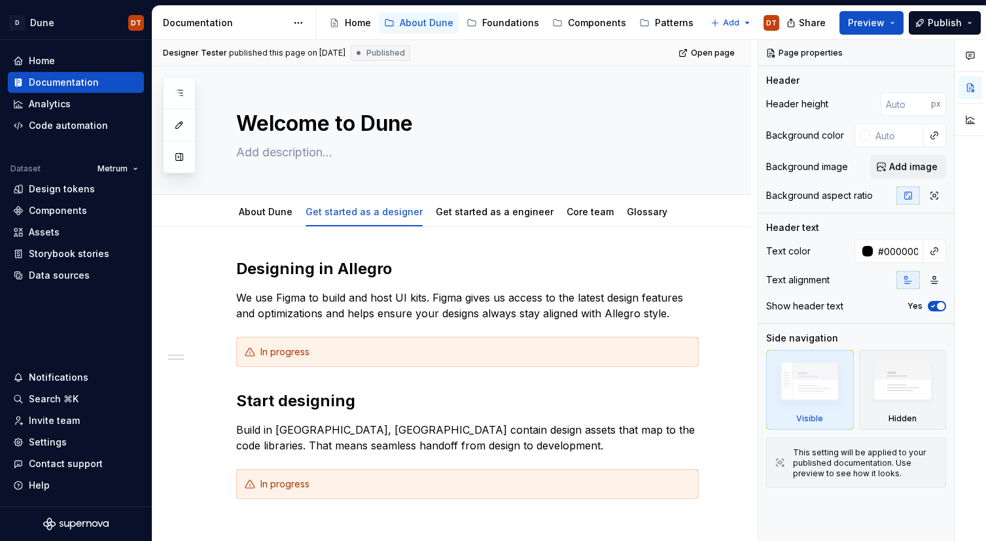  What do you see at coordinates (465, 124) in the screenshot?
I see `textarea: Welcome to Dune` at bounding box center [465, 124].